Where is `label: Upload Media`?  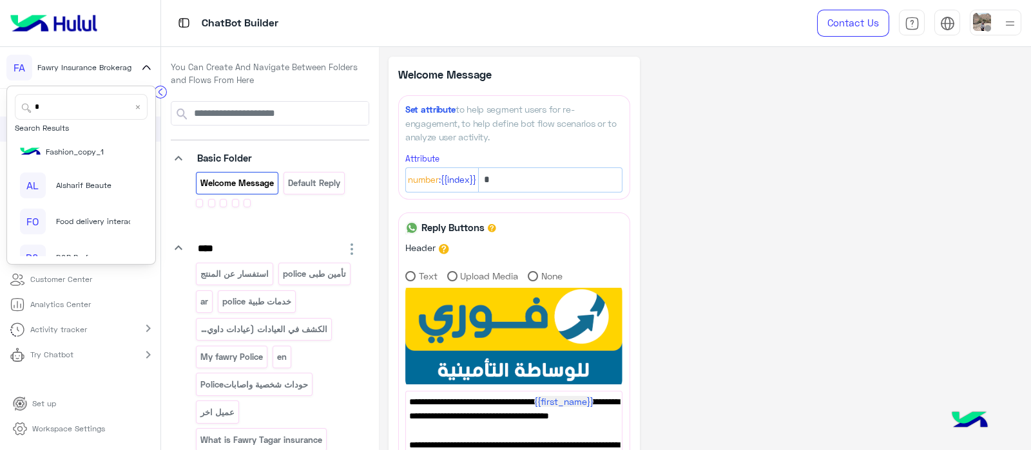 label: Upload Media is located at coordinates (483, 276).